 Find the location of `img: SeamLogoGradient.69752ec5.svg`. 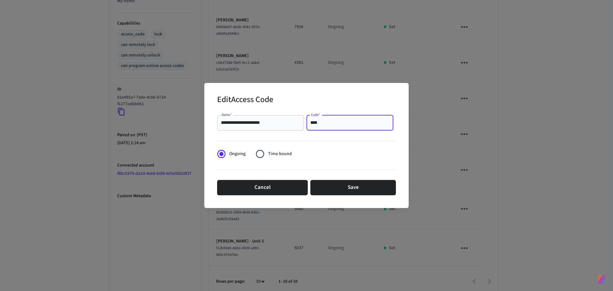

img: SeamLogoGradient.69752ec5.svg is located at coordinates (602, 280).